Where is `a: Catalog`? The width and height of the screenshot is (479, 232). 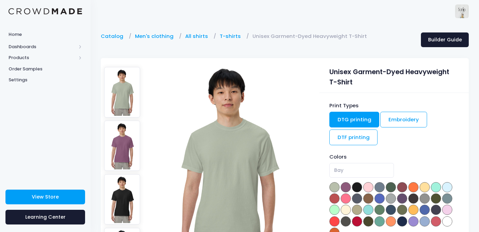
a: Catalog is located at coordinates (114, 36).